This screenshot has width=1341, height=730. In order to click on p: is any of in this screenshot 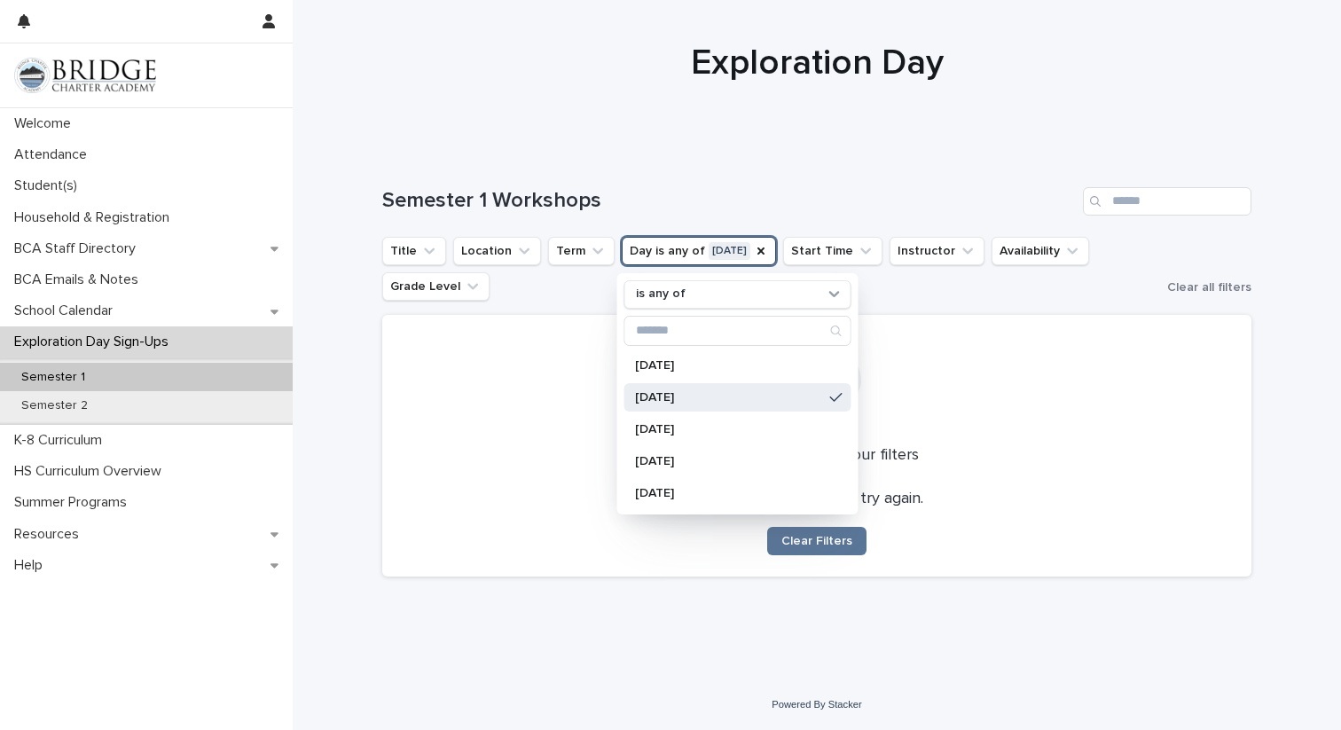, I will do `click(661, 294)`.